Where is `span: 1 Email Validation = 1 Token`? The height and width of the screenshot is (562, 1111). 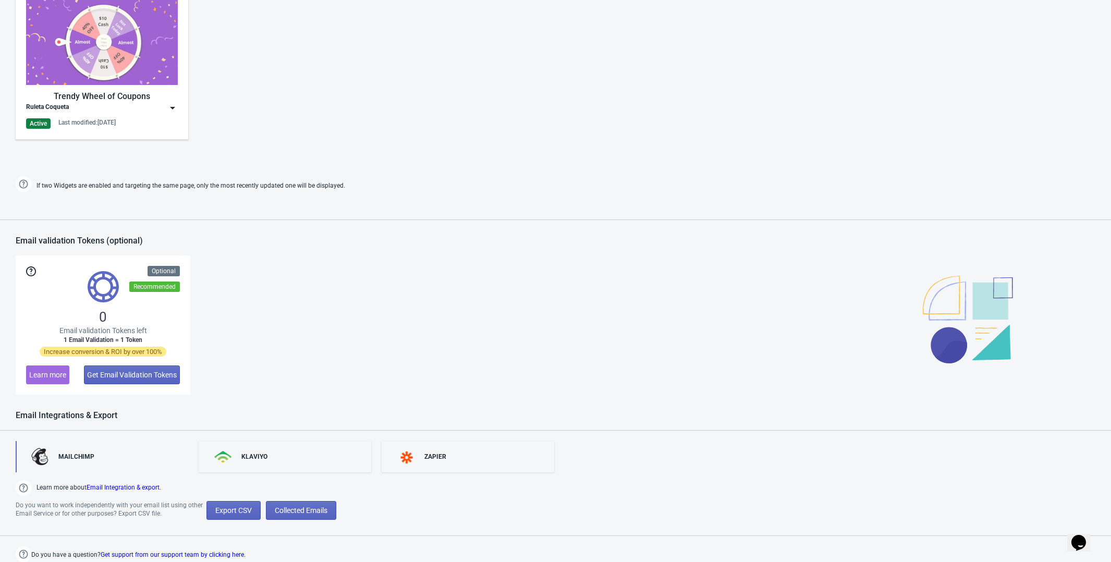
span: 1 Email Validation = 1 Token is located at coordinates (103, 340).